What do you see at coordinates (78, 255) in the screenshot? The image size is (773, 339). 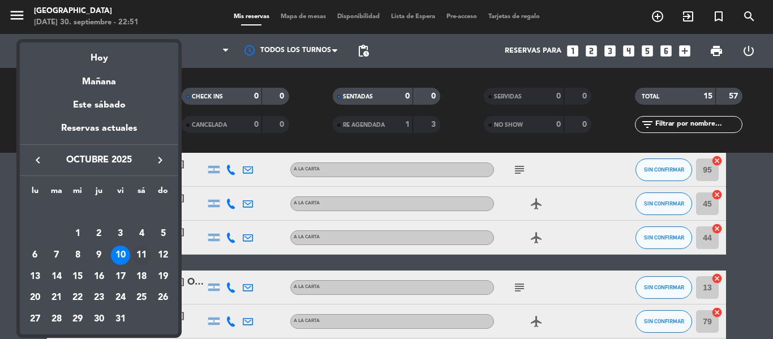 I see `div: 8` at bounding box center [78, 255].